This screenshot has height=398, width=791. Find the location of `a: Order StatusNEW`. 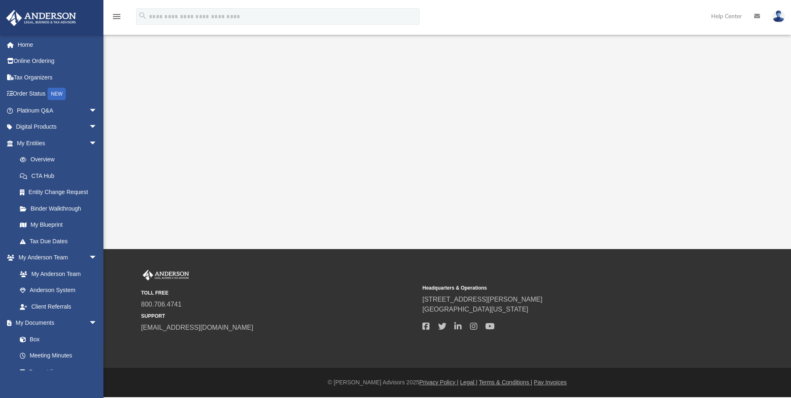

a: Order StatusNEW is located at coordinates (57, 94).